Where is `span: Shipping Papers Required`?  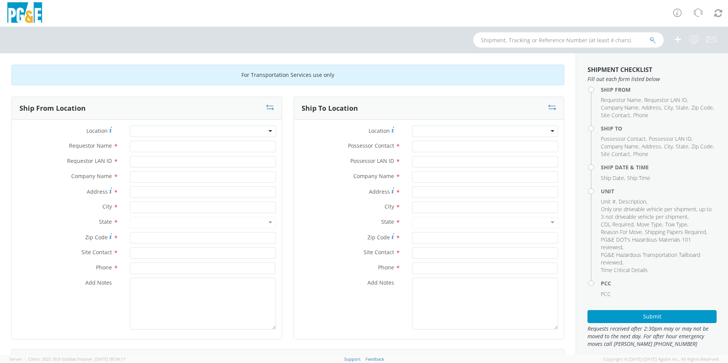
span: Shipping Papers Required is located at coordinates (676, 232).